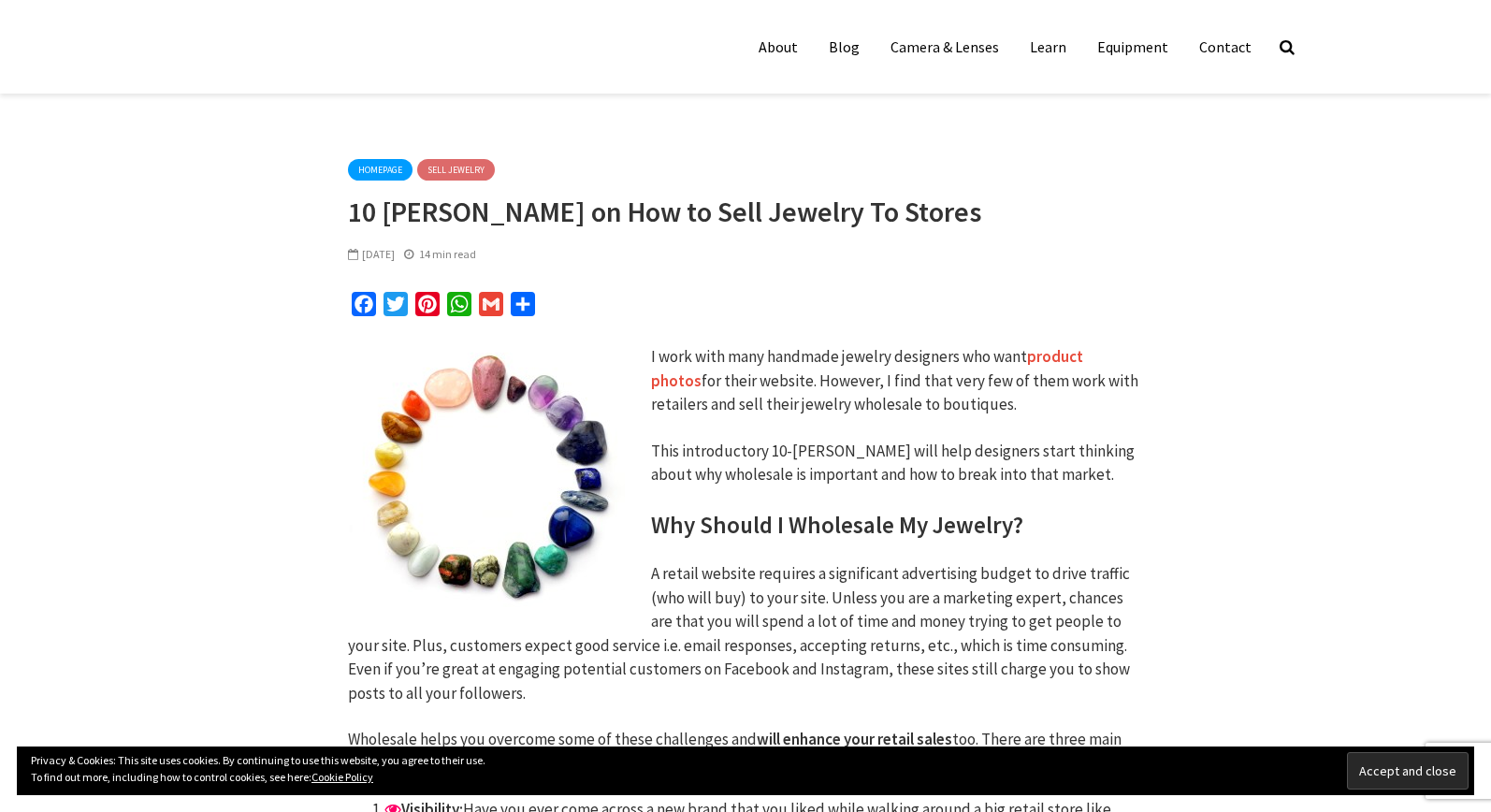 The height and width of the screenshot is (812, 1491). Describe the element at coordinates (379, 169) in the screenshot. I see `a: homepage` at that location.